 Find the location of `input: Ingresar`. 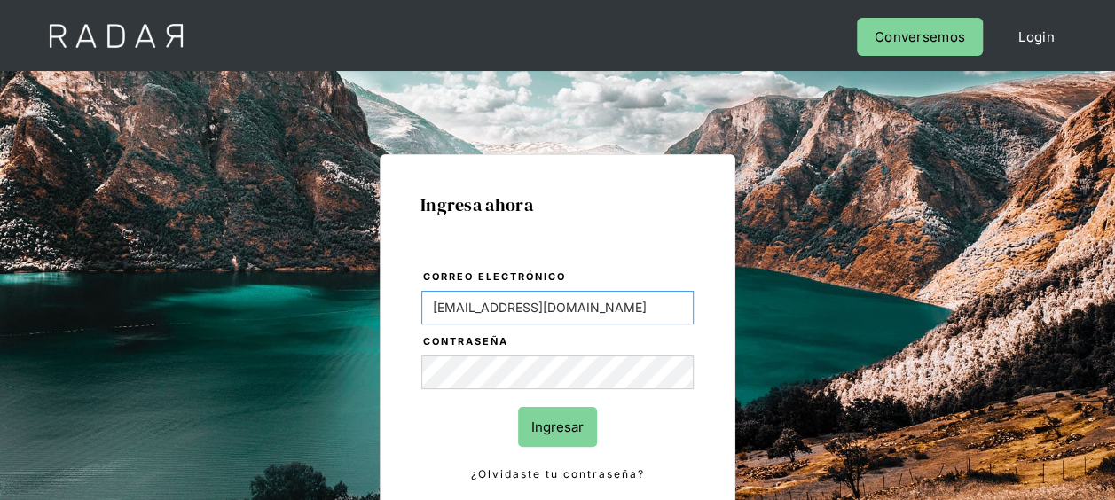

input: Ingresar is located at coordinates (557, 427).